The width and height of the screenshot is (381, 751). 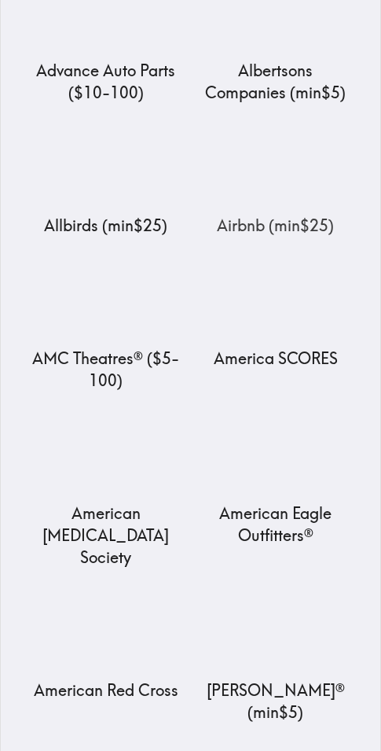 I want to click on p: Albertsons Companies ( min $5 ), so click(x=276, y=82).